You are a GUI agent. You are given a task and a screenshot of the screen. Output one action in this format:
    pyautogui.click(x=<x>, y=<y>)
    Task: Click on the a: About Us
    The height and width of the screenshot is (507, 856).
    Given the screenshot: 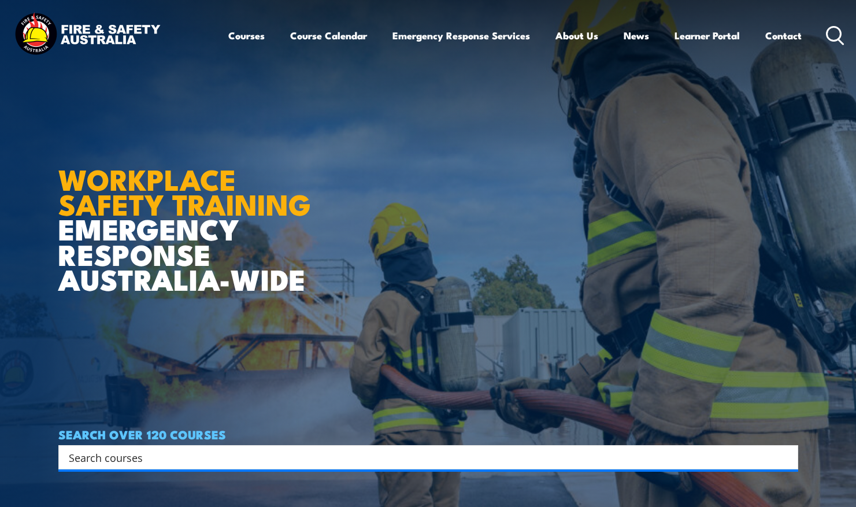 What is the action you would take?
    pyautogui.click(x=577, y=35)
    